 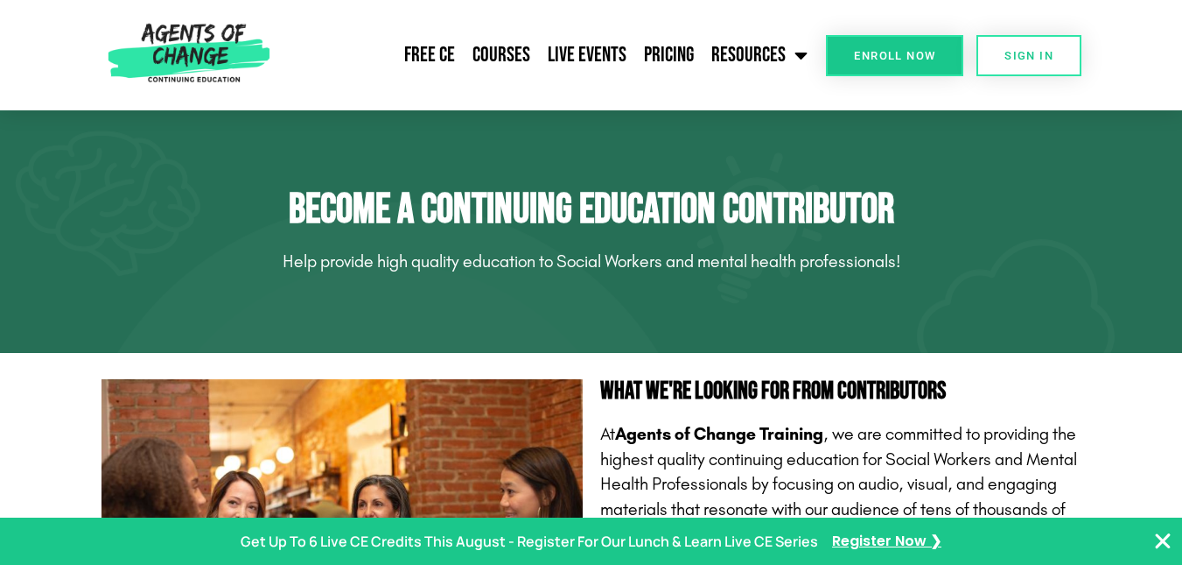 I want to click on a: Live Events, so click(x=587, y=55).